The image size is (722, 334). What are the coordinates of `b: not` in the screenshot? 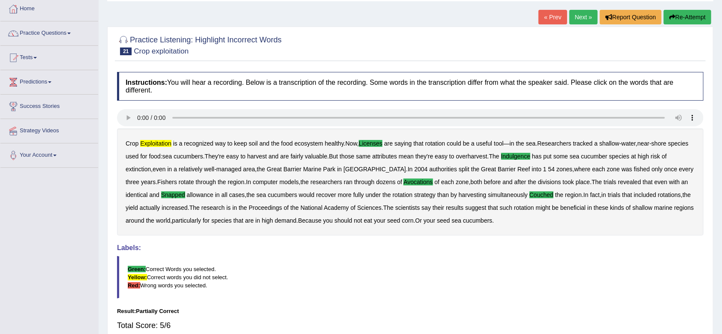 It's located at (357, 221).